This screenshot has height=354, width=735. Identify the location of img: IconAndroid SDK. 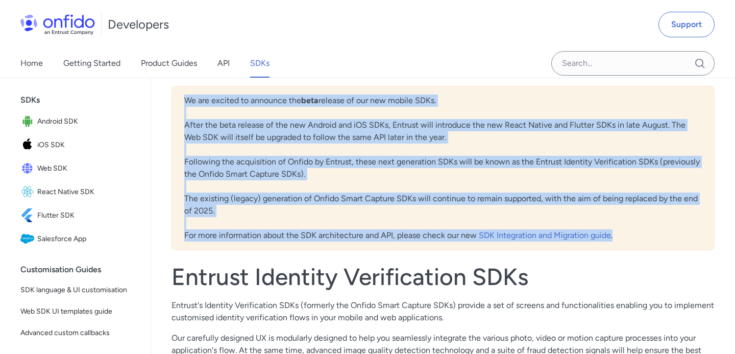
(29, 121).